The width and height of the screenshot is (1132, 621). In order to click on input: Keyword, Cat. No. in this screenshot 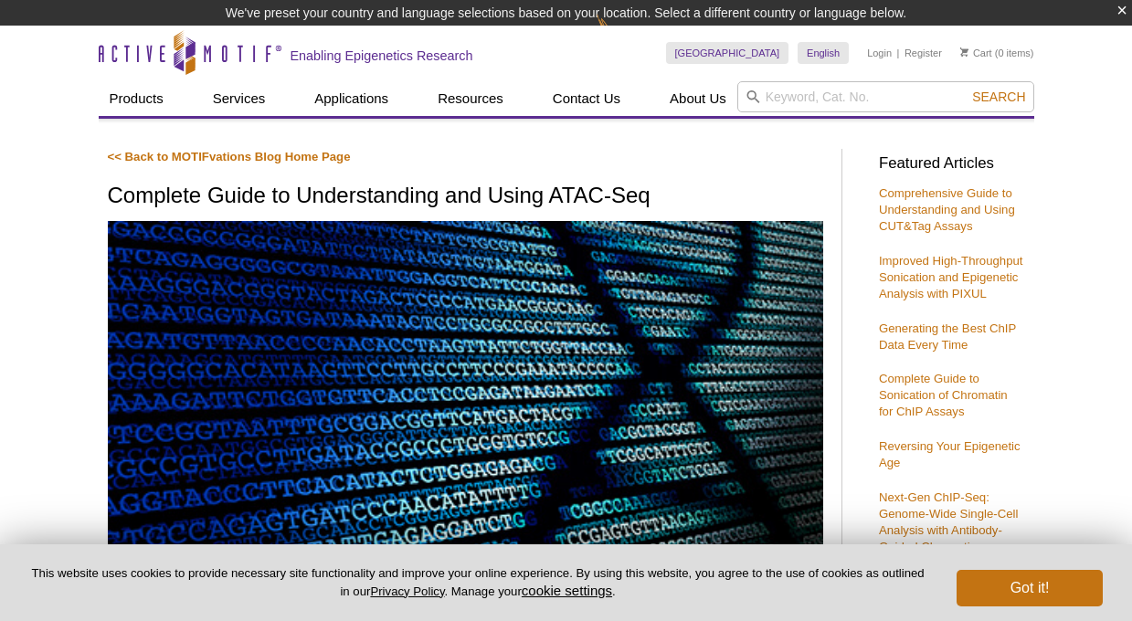, I will do `click(885, 97)`.